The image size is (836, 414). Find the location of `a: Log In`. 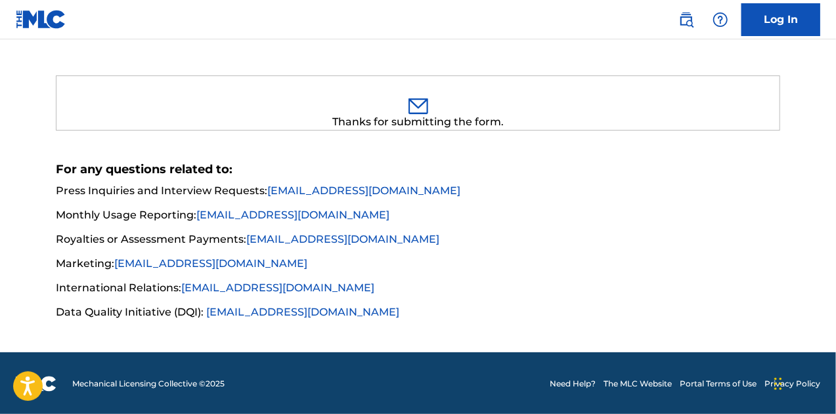

a: Log In is located at coordinates (781, 20).